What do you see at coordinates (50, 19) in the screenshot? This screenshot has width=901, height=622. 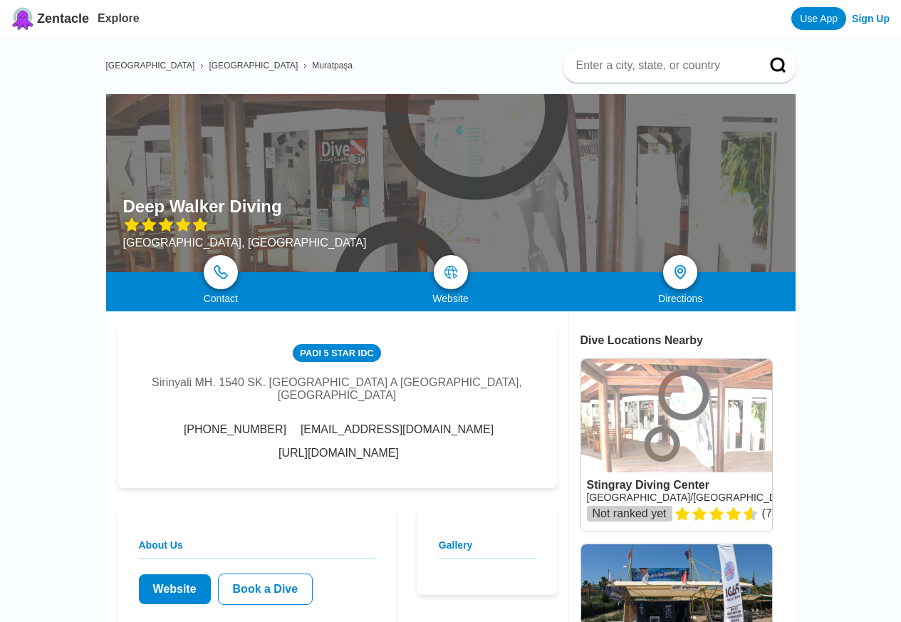 I see `a: Zentacle logoZentacle` at bounding box center [50, 19].